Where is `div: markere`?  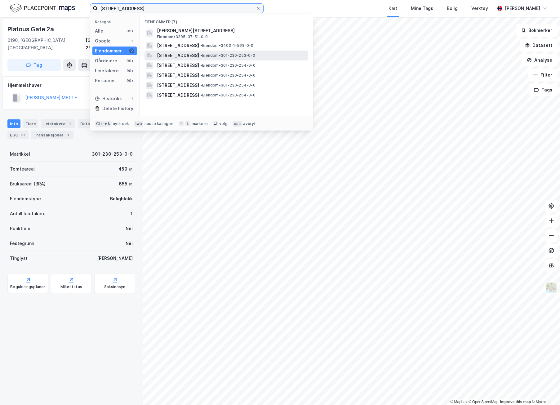
div: markere is located at coordinates (200, 124).